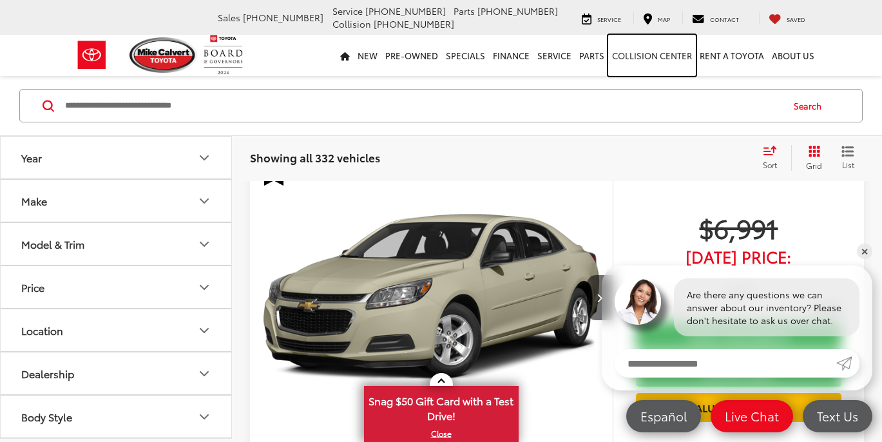  What do you see at coordinates (848, 158) in the screenshot?
I see `button: List View` at bounding box center [848, 158].